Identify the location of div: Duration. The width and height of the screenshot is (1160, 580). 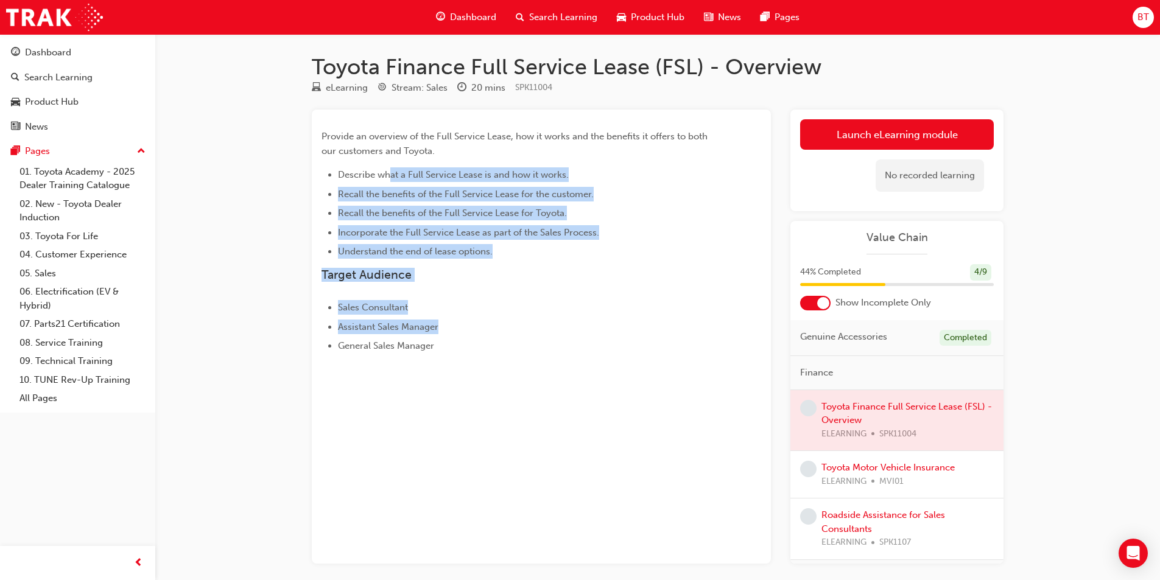
(481, 88).